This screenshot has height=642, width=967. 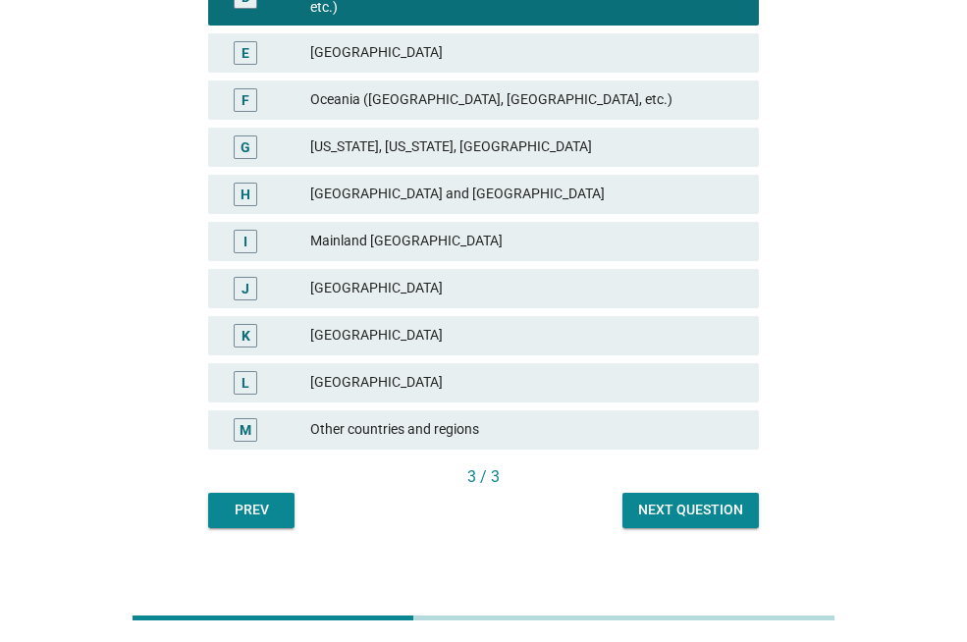 What do you see at coordinates (483, 477) in the screenshot?
I see `div: 3 / 3` at bounding box center [483, 477].